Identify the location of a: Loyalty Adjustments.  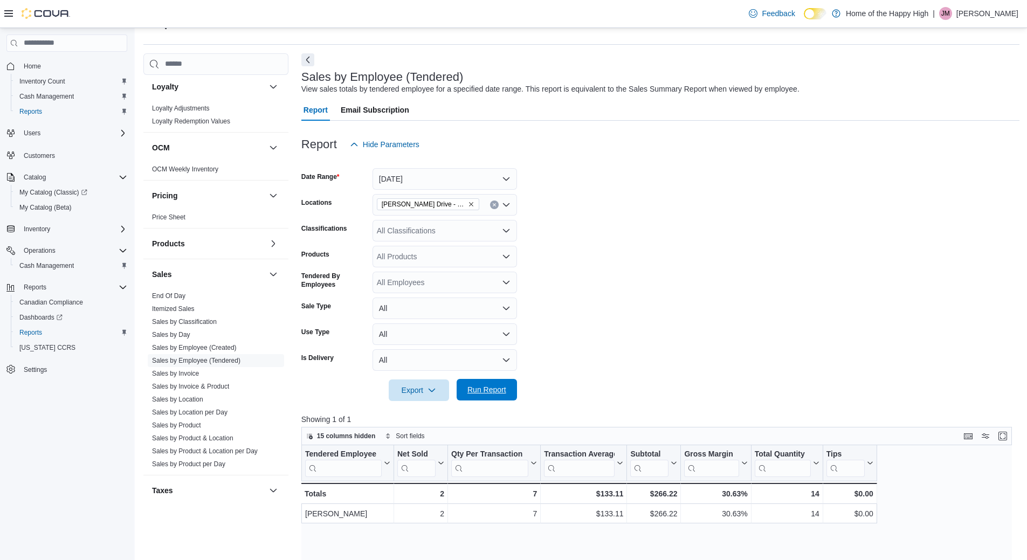
(181, 108).